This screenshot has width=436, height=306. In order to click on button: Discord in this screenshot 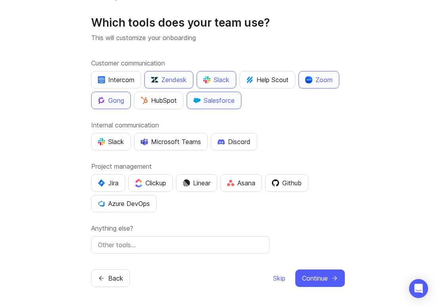, I will do `click(234, 142)`.